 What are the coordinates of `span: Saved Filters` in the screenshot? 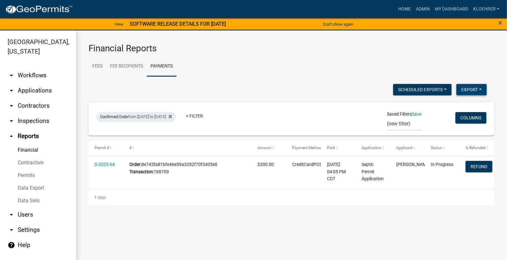 It's located at (399, 114).